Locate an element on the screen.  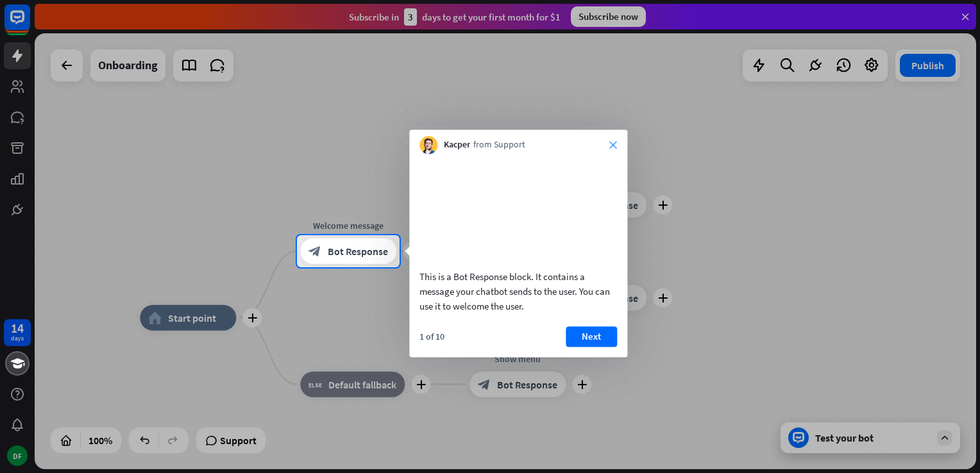
span: from Support is located at coordinates (499, 146).